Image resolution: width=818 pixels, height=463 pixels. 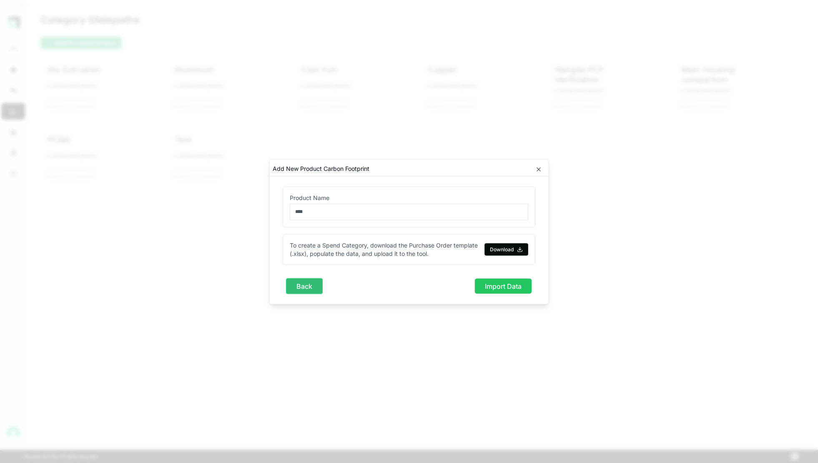 What do you see at coordinates (503, 249) in the screenshot?
I see `a: Download` at bounding box center [503, 249].